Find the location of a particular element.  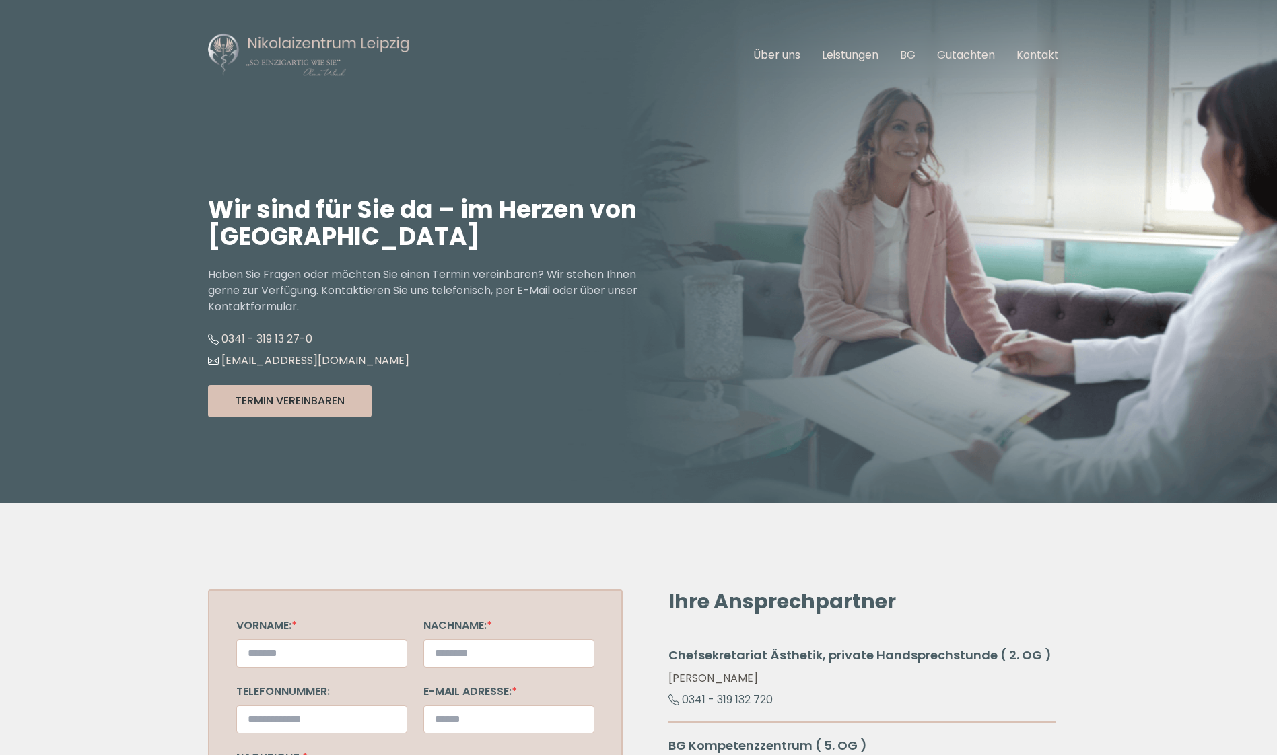

label: Telefonnummer: is located at coordinates (283, 691).